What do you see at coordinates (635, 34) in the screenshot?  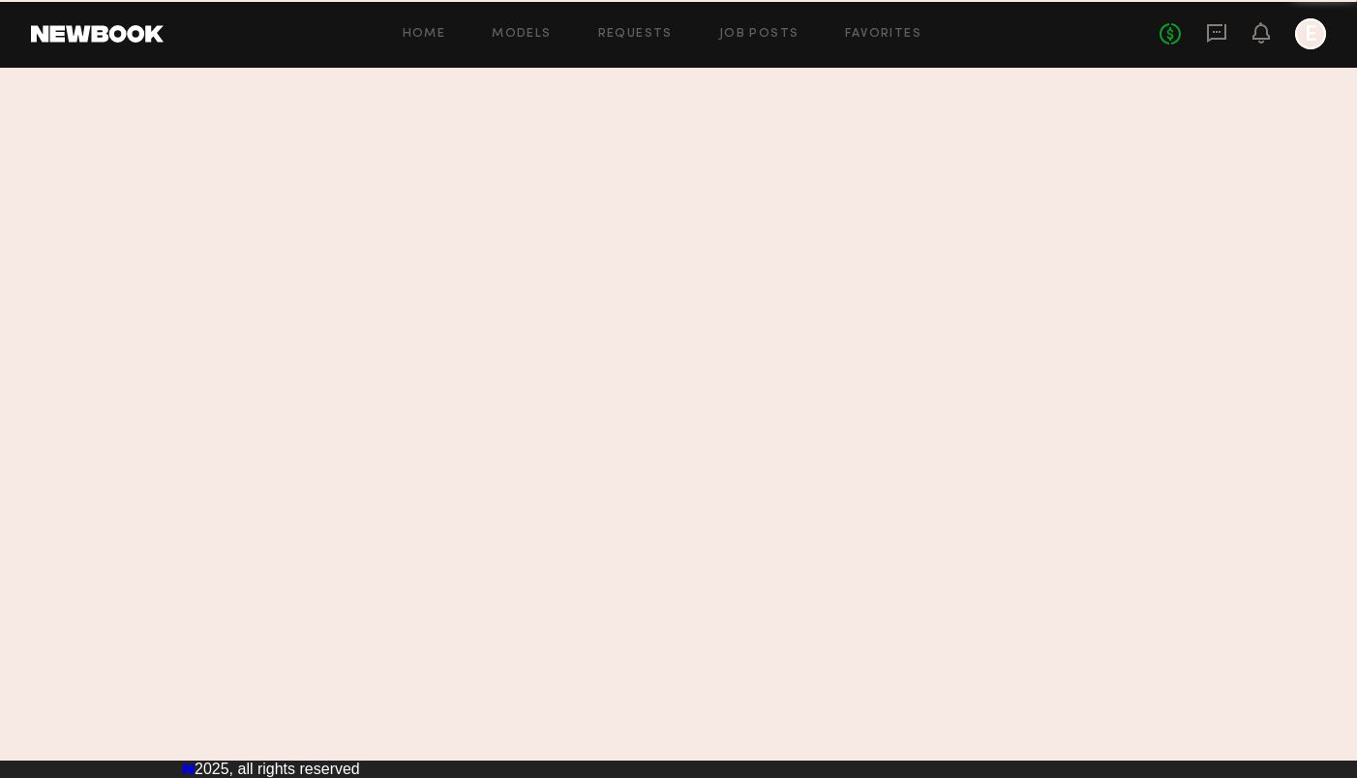 I see `a: Requests` at bounding box center [635, 34].